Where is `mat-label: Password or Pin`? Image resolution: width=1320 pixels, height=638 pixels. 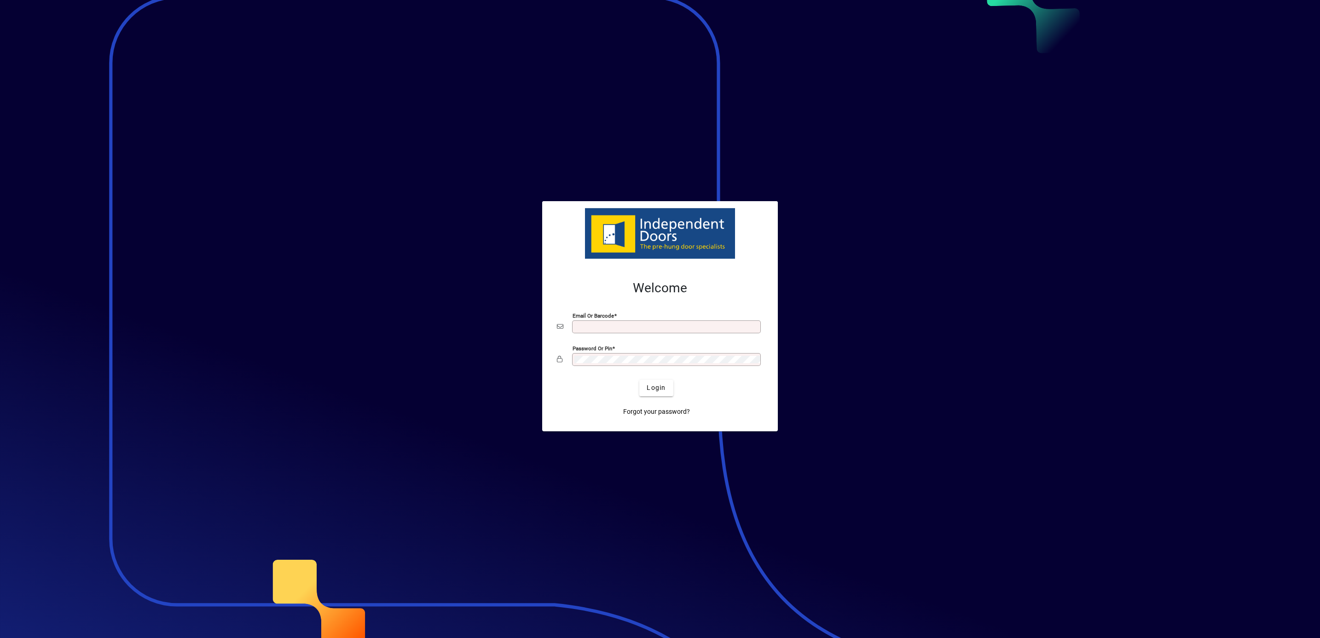
mat-label: Password or Pin is located at coordinates (592, 348).